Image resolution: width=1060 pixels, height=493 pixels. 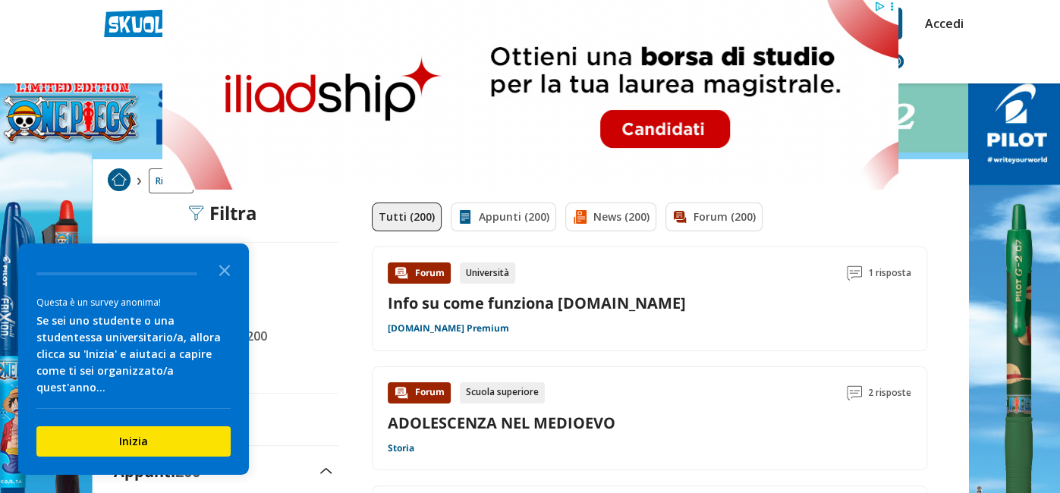 What do you see at coordinates (503, 393) in the screenshot?
I see `div: Scuola superiore` at bounding box center [503, 393].